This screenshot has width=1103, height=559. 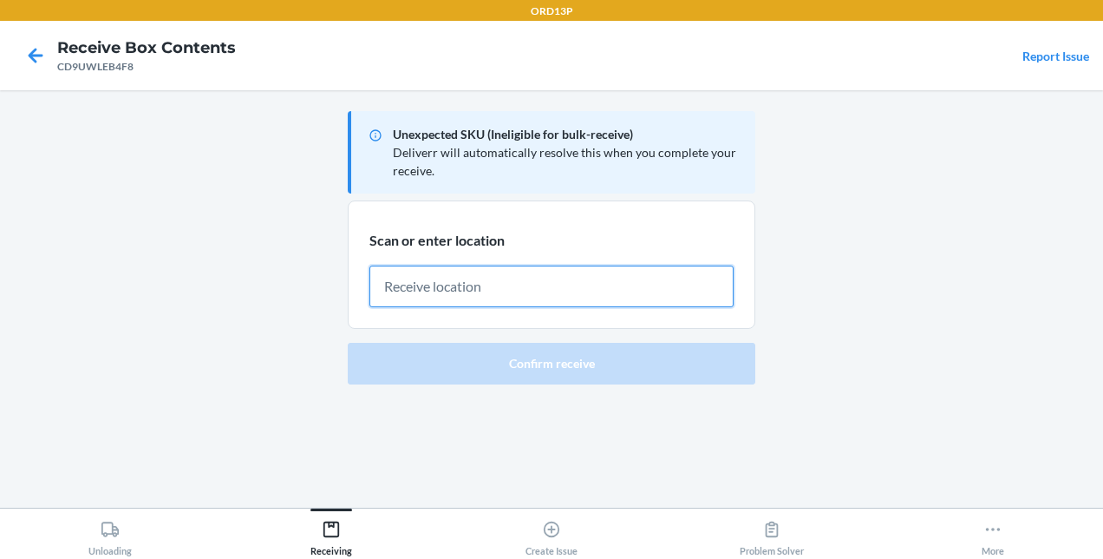 I want to click on button: Problem Solver, so click(x=772, y=532).